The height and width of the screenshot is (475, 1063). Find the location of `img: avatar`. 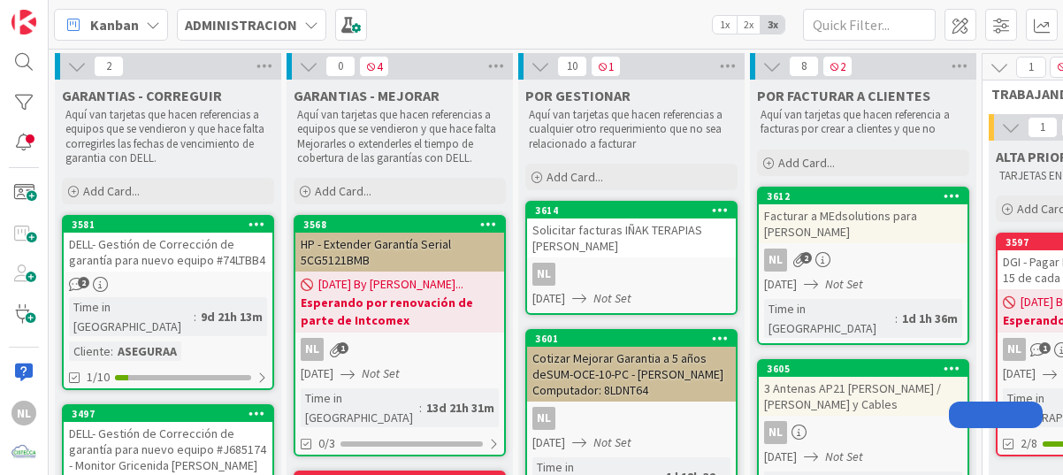

img: avatar is located at coordinates (24, 453).